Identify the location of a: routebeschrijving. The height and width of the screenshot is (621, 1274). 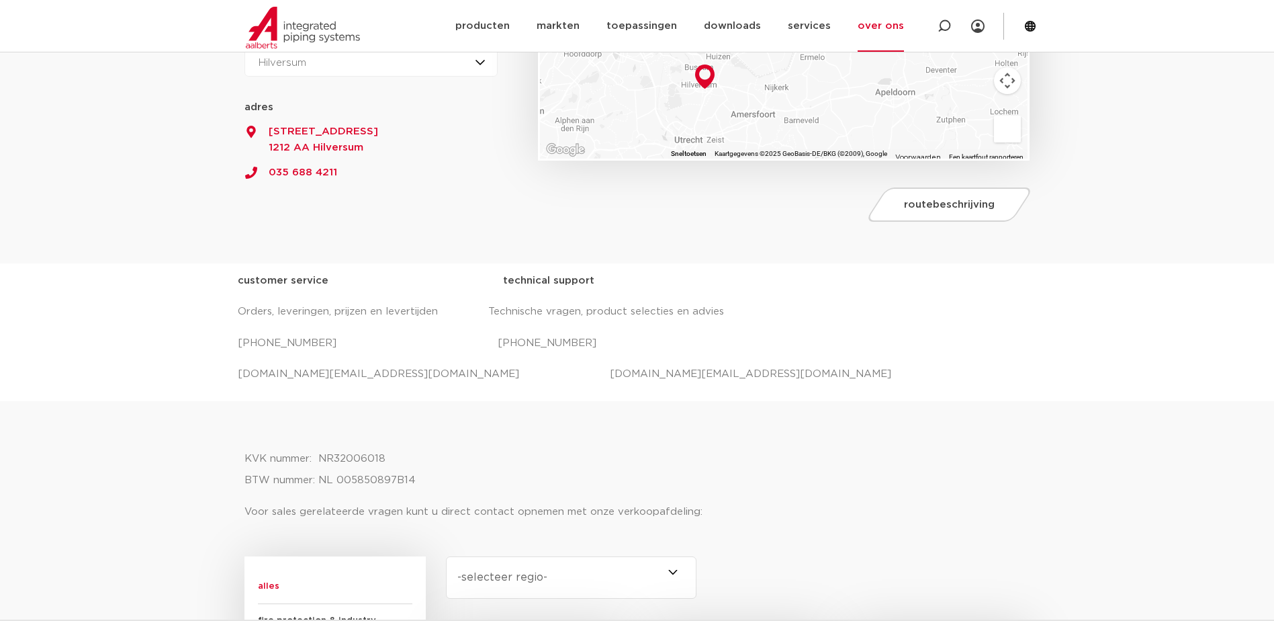
(950, 204).